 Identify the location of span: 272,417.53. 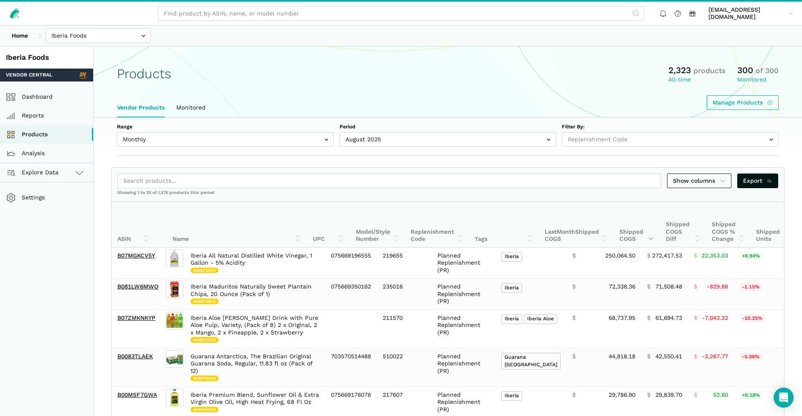
(667, 256).